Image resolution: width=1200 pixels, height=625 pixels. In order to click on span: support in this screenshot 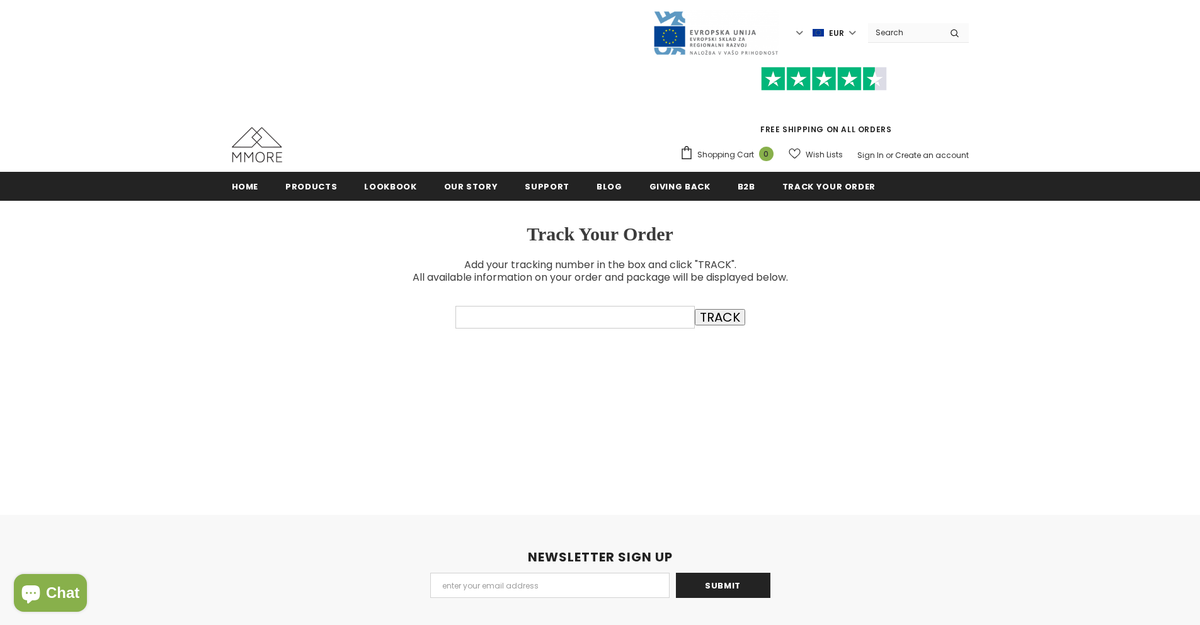, I will do `click(547, 186)`.